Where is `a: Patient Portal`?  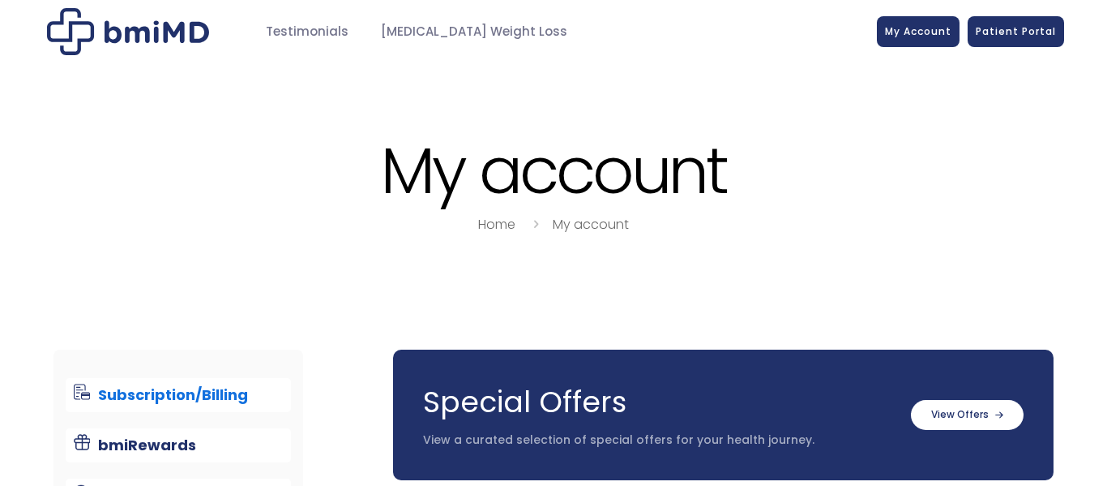 a: Patient Portal is located at coordinates (1016, 32).